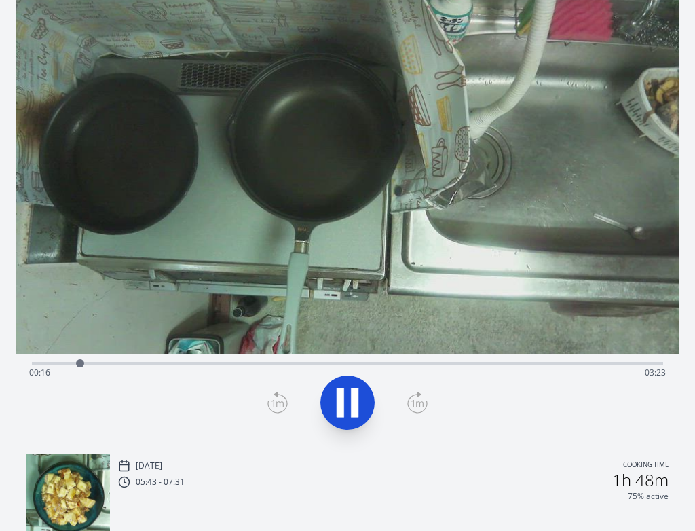 The width and height of the screenshot is (695, 531). Describe the element at coordinates (39, 372) in the screenshot. I see `span: 00:16` at that location.